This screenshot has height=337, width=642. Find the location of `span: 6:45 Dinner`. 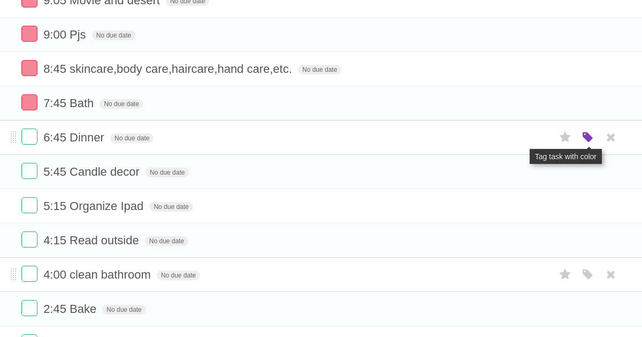

span: 6:45 Dinner is located at coordinates (75, 137).